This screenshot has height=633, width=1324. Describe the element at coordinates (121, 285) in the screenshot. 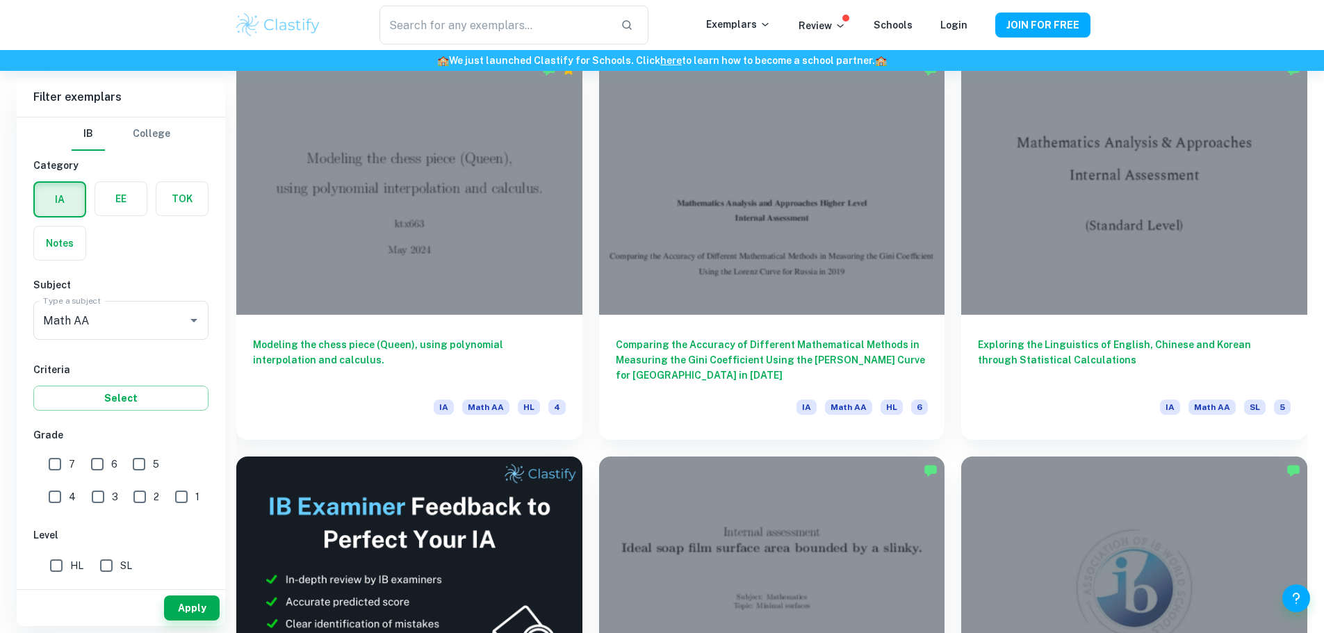

I see `h6: Subject` at that location.